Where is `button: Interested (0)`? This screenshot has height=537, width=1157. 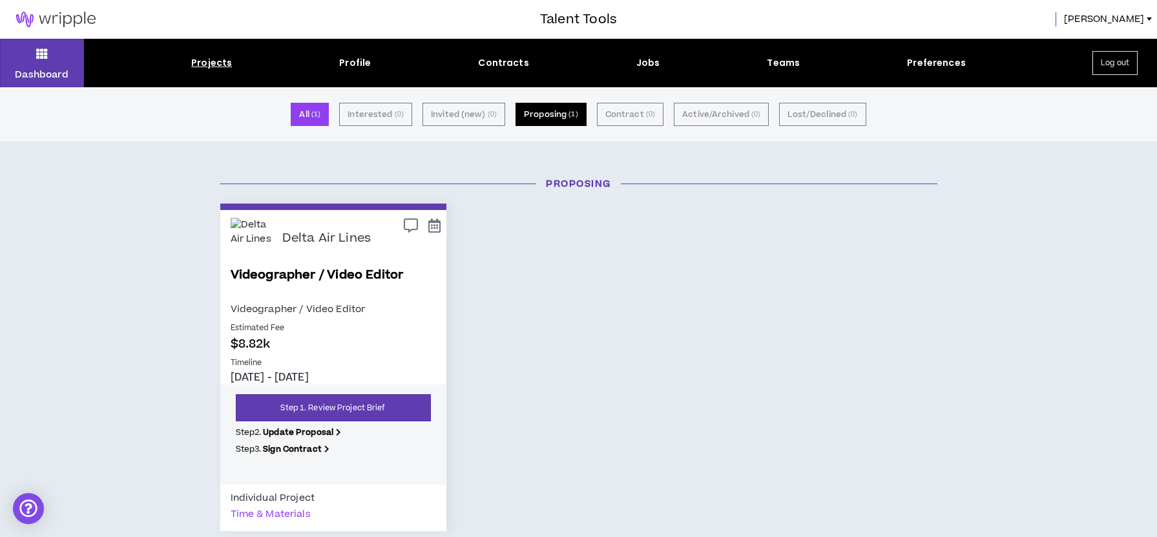
button: Interested (0) is located at coordinates (375, 114).